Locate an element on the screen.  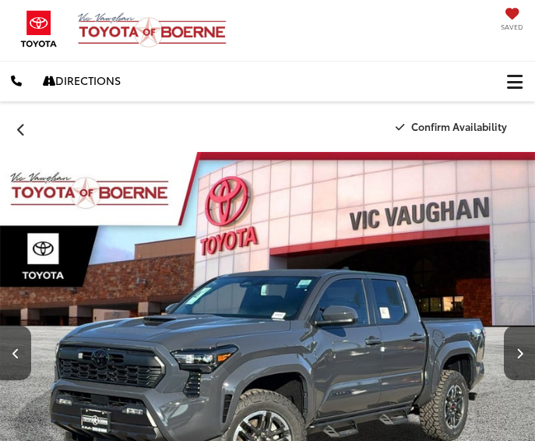
img: Vic Vaughan Toyota of Boerne is located at coordinates (156, 30).